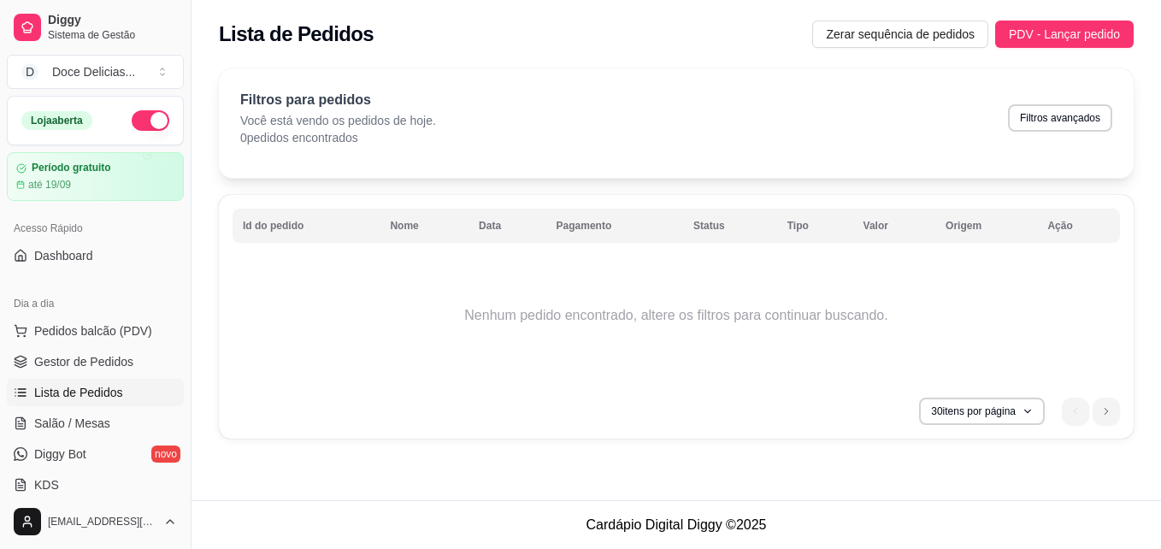  Describe the element at coordinates (424, 226) in the screenshot. I see `th: Nome` at that location.